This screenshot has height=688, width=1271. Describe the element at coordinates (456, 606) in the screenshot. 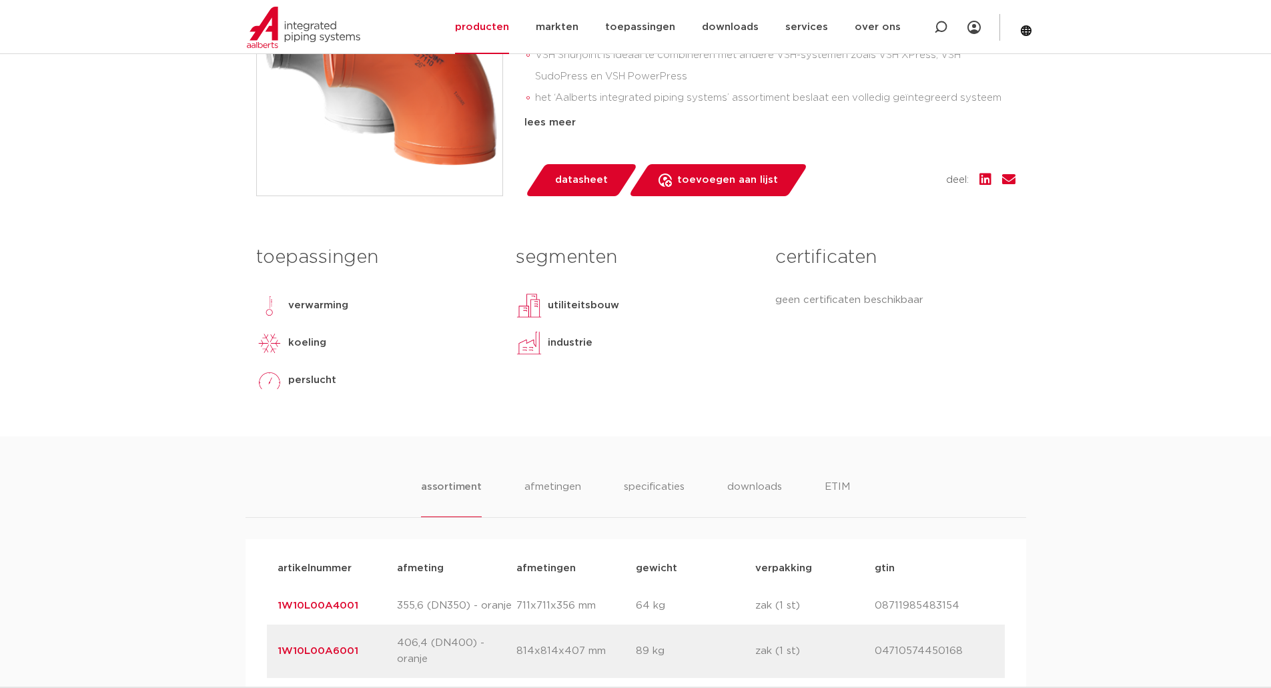

I see `p: 355,6 (DN350) - oranje` at that location.